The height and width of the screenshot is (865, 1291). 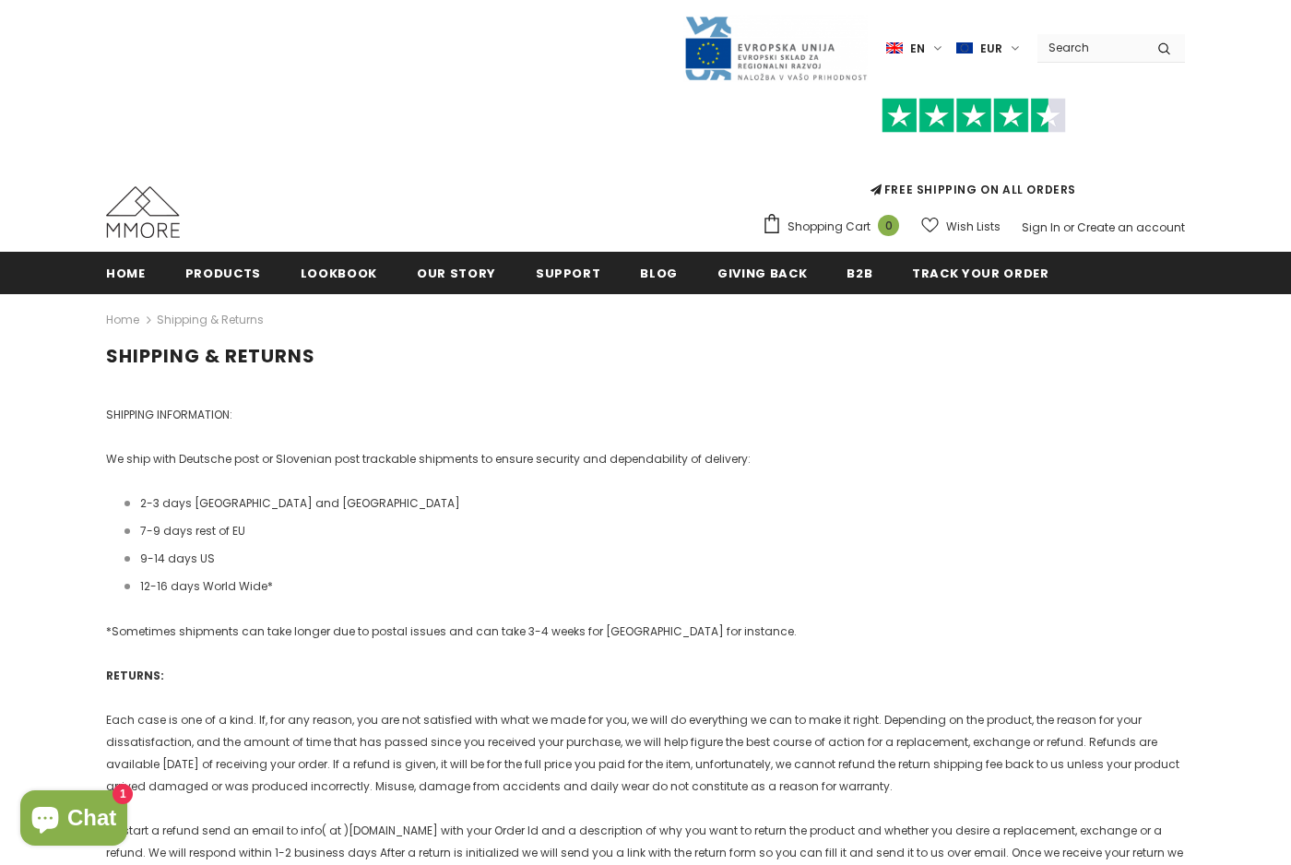 What do you see at coordinates (223, 273) in the screenshot?
I see `span: Products` at bounding box center [223, 273].